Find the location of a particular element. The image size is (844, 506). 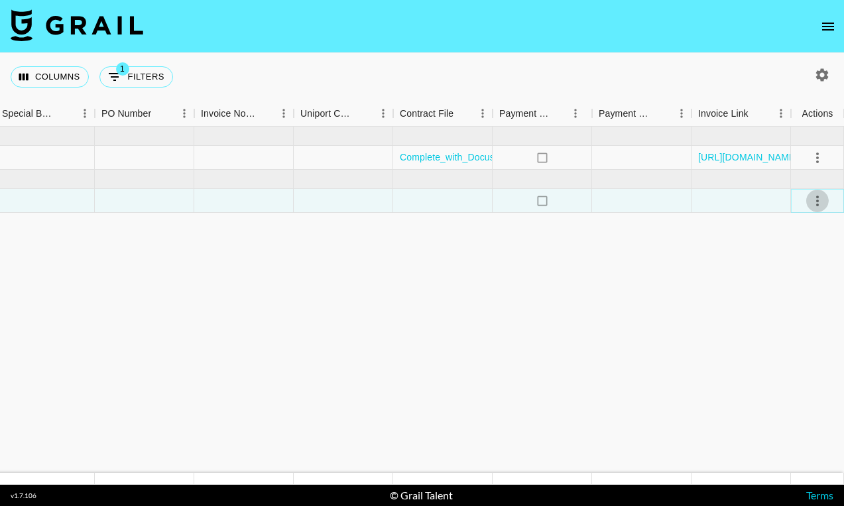

button: Show filters is located at coordinates (136, 77).